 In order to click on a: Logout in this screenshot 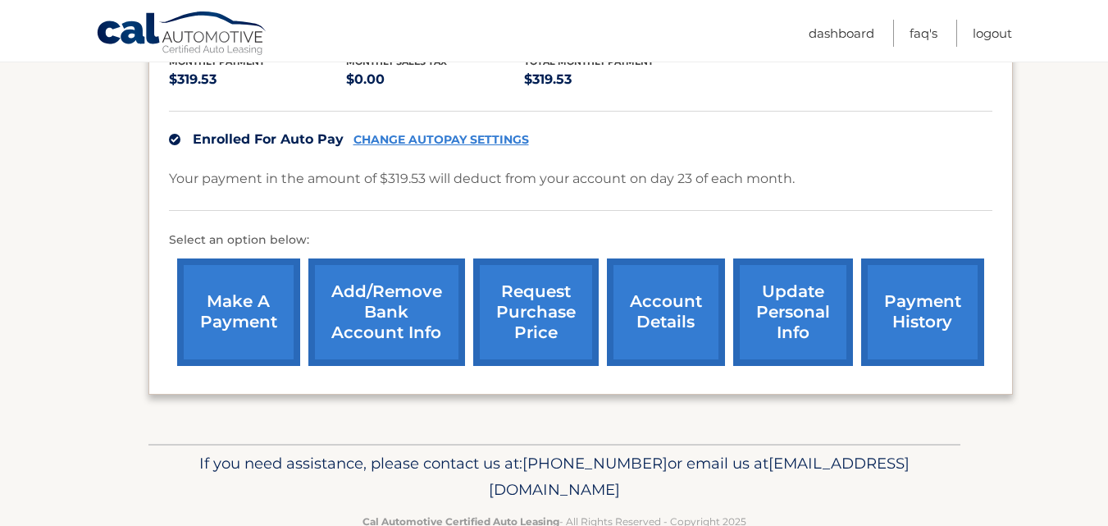, I will do `click(992, 33)`.